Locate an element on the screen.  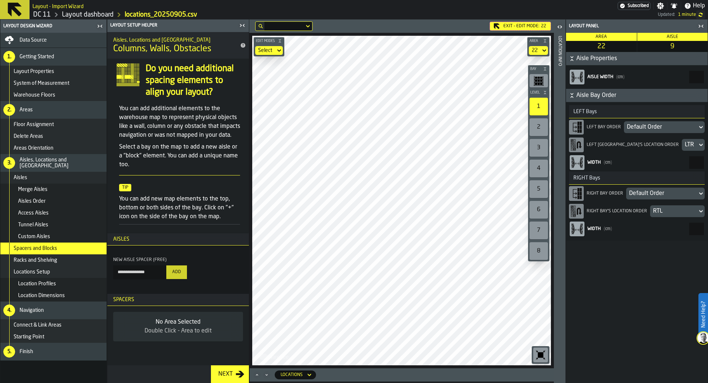
span: Help is located at coordinates (699, 6).